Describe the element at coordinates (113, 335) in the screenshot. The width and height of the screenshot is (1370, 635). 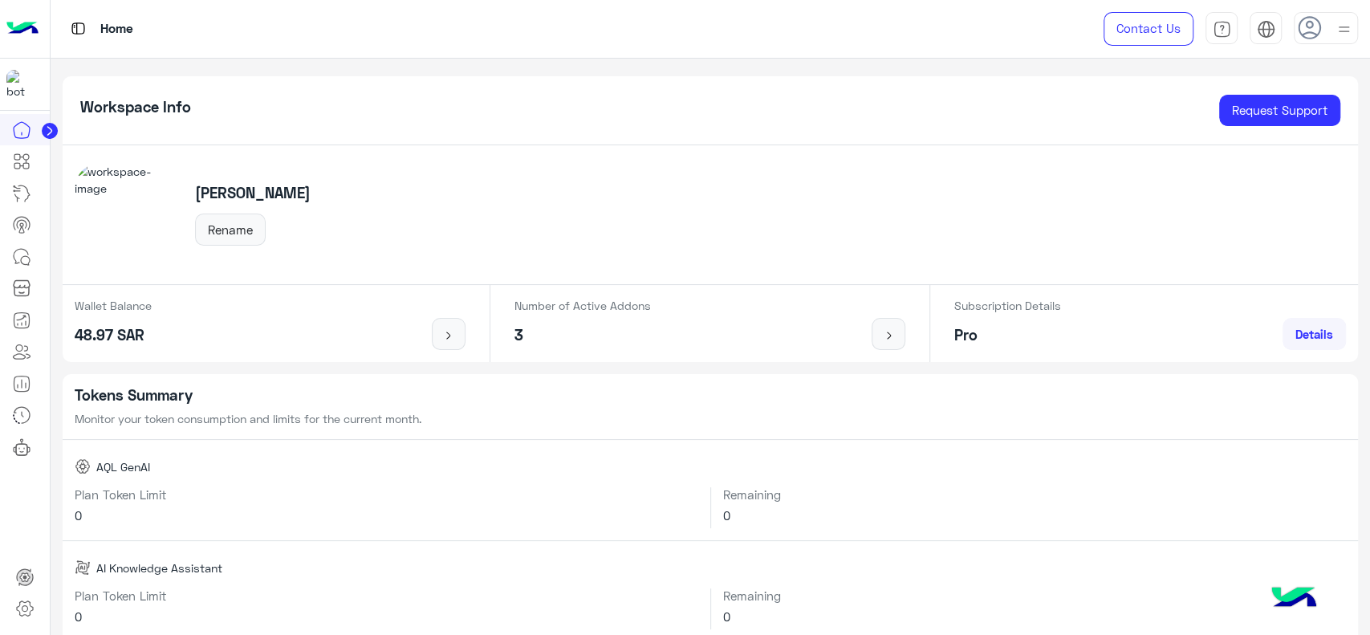
I see `h5: 48.97 SAR` at that location.